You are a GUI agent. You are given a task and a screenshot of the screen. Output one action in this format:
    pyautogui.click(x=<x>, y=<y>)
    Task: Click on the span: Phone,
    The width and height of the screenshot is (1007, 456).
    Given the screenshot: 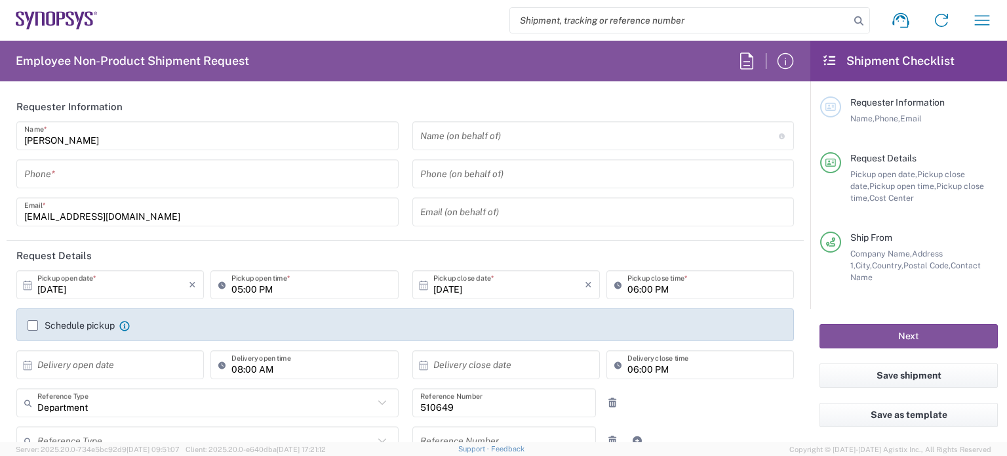 What is the action you would take?
    pyautogui.click(x=887, y=118)
    